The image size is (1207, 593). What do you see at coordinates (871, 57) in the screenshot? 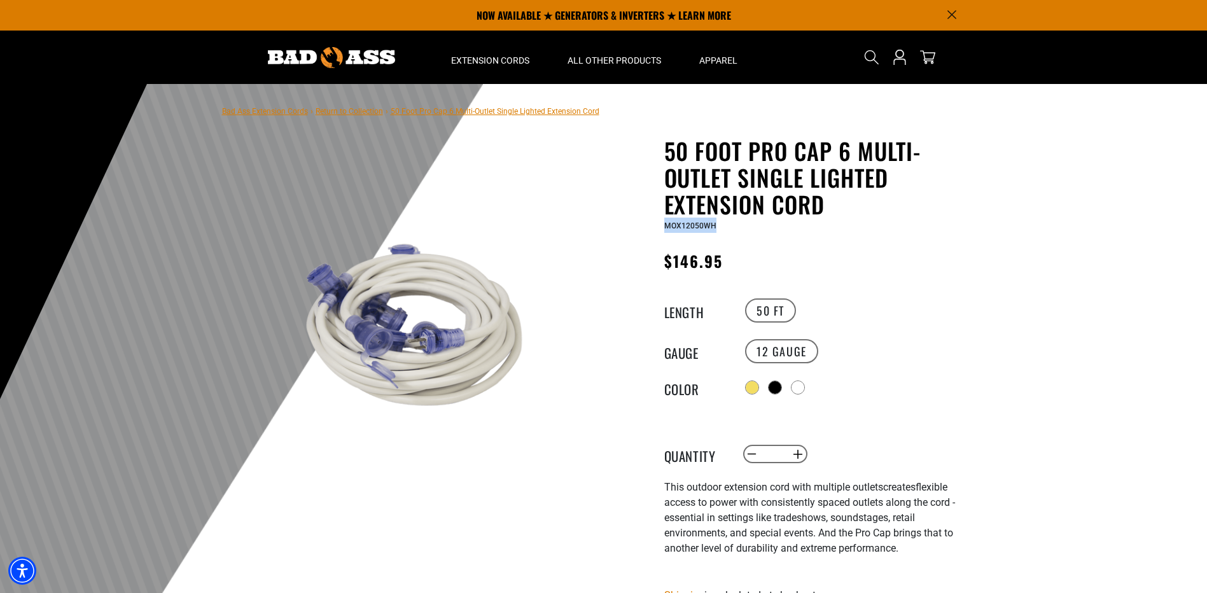
I see `summary: Search` at bounding box center [871, 57].